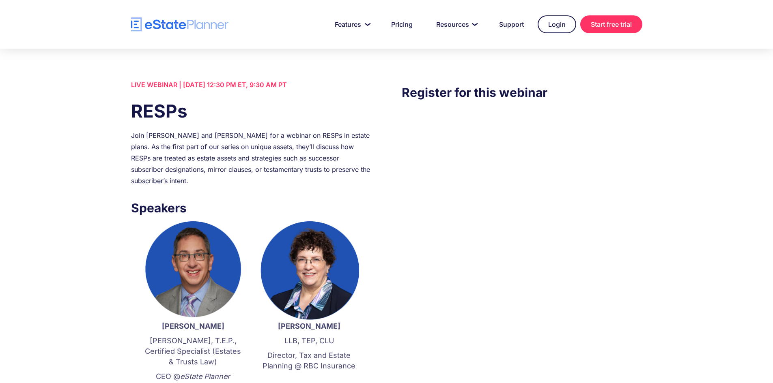 This screenshot has height=383, width=773. I want to click on a: Pricing, so click(402, 24).